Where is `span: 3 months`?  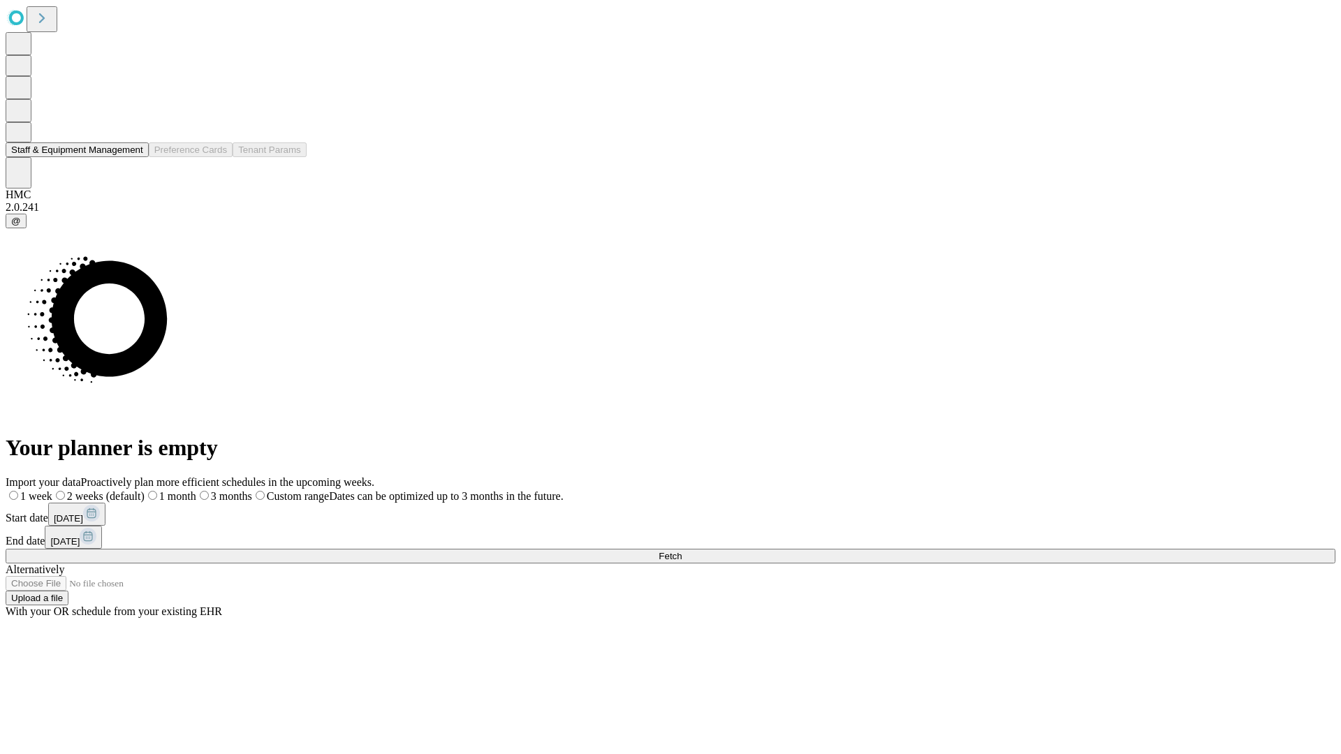
span: 3 months is located at coordinates (231, 496).